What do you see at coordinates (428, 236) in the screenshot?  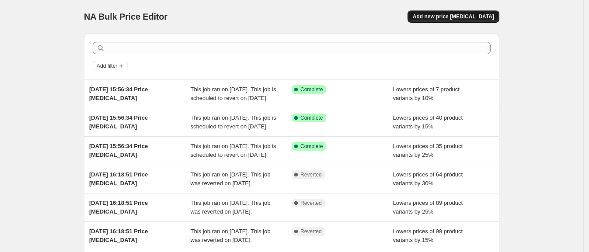 I see `span: Lowers prices of 99 product variants by 15%` at bounding box center [428, 236].